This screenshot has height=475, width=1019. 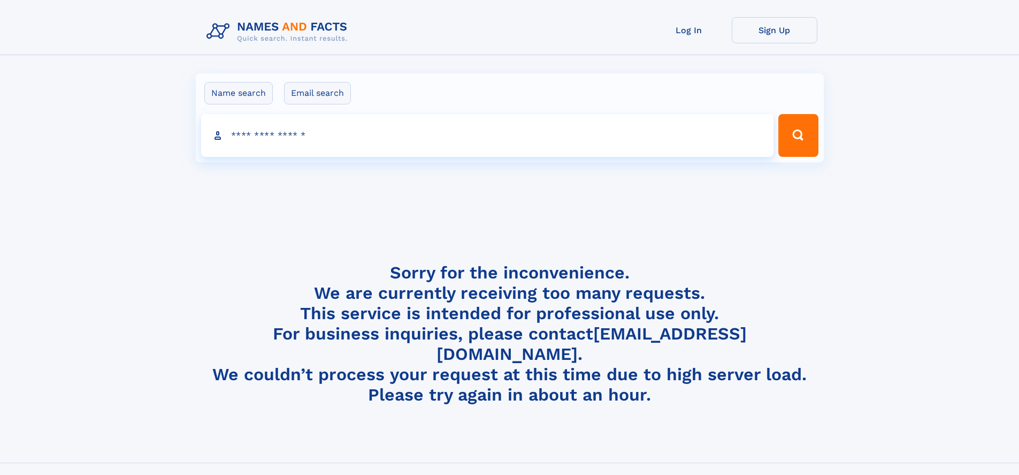 I want to click on label: Email search, so click(x=317, y=93).